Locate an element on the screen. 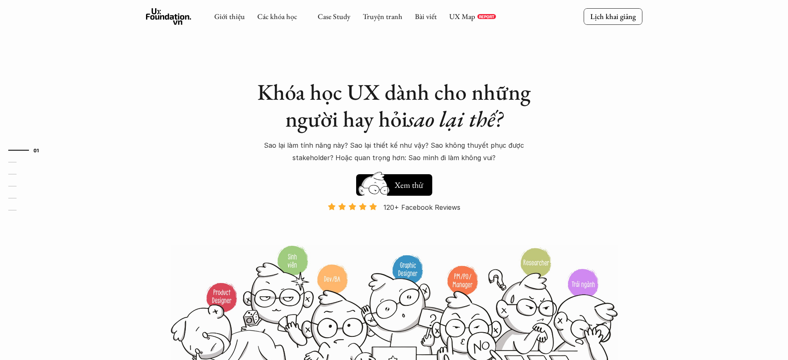 The height and width of the screenshot is (360, 788). a: Các khóa học is located at coordinates (277, 16).